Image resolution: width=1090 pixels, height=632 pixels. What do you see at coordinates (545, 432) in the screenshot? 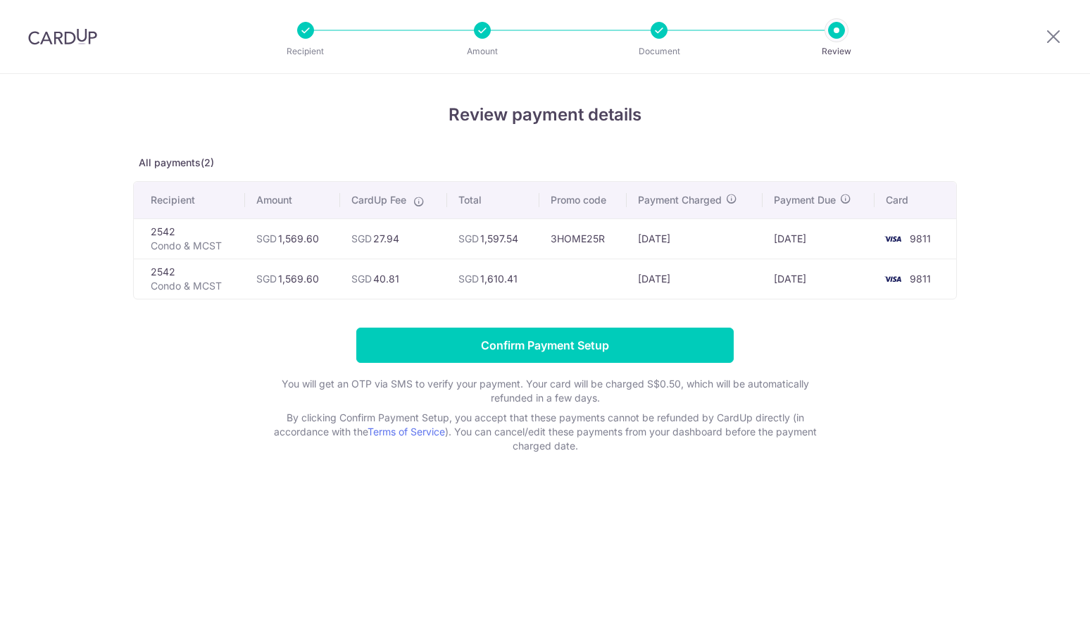
I see `p: By clicking Confirm Payment Setup, you accept that these payments cannot be refunded by CardUp di...` at bounding box center [545, 432].